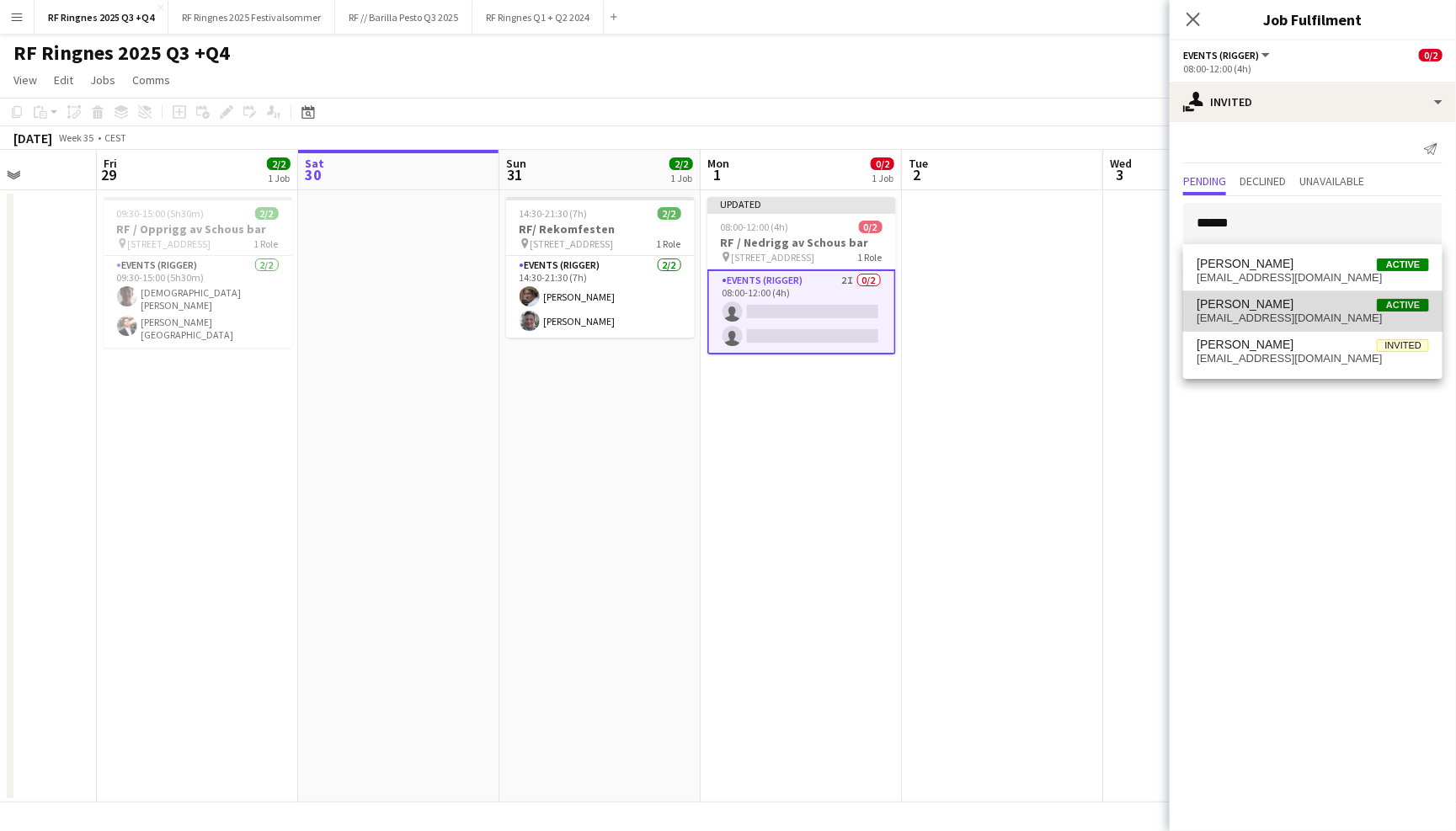  What do you see at coordinates (1221, 54) in the screenshot?
I see `span: Events (Rigger)` at bounding box center [1221, 54].